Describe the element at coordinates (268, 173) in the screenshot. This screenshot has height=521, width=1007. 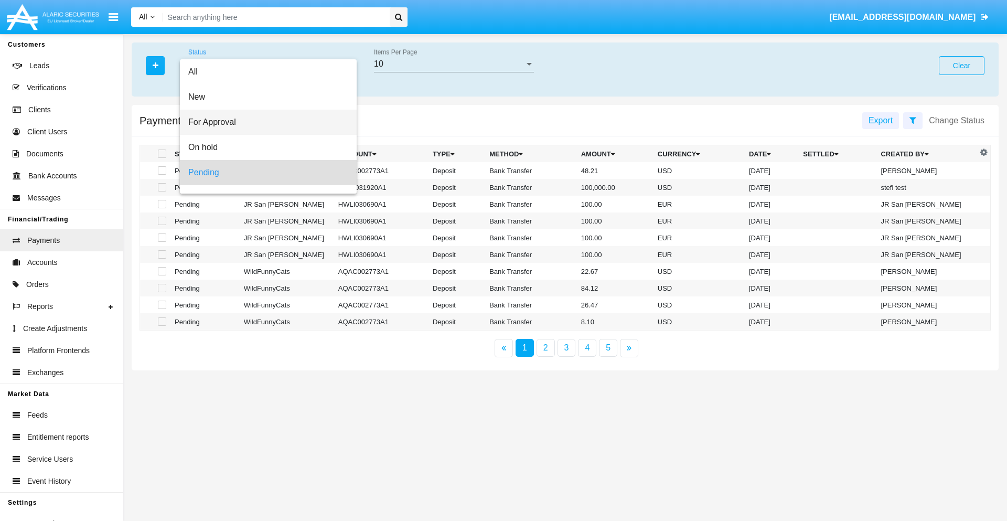
I see `span: Pending` at that location.